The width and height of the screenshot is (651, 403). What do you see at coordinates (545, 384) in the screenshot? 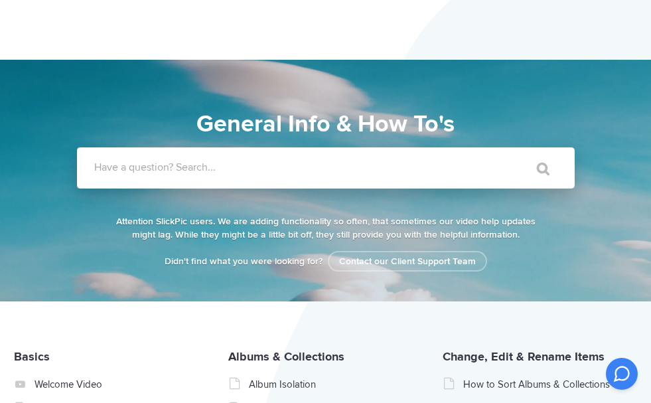
I see `a: How to Sort Albums & Collections` at bounding box center [545, 384].